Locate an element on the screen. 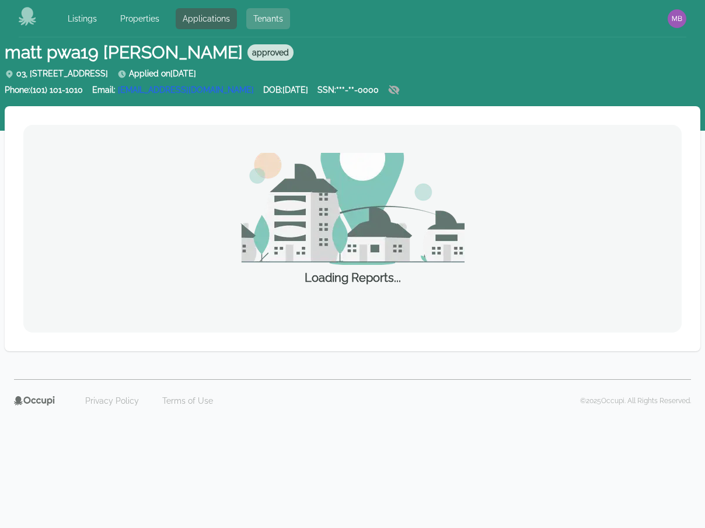 The width and height of the screenshot is (705, 528). div: Phone: (101) 101-1010 is located at coordinates (44, 93).